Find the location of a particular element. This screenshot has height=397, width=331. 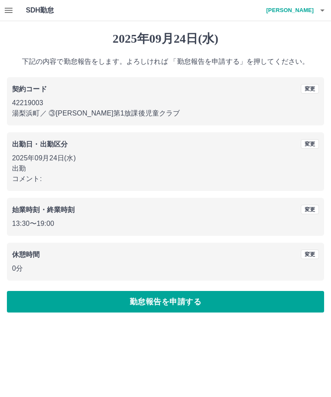

button: 勤怠報告を申請する is located at coordinates (165, 301).